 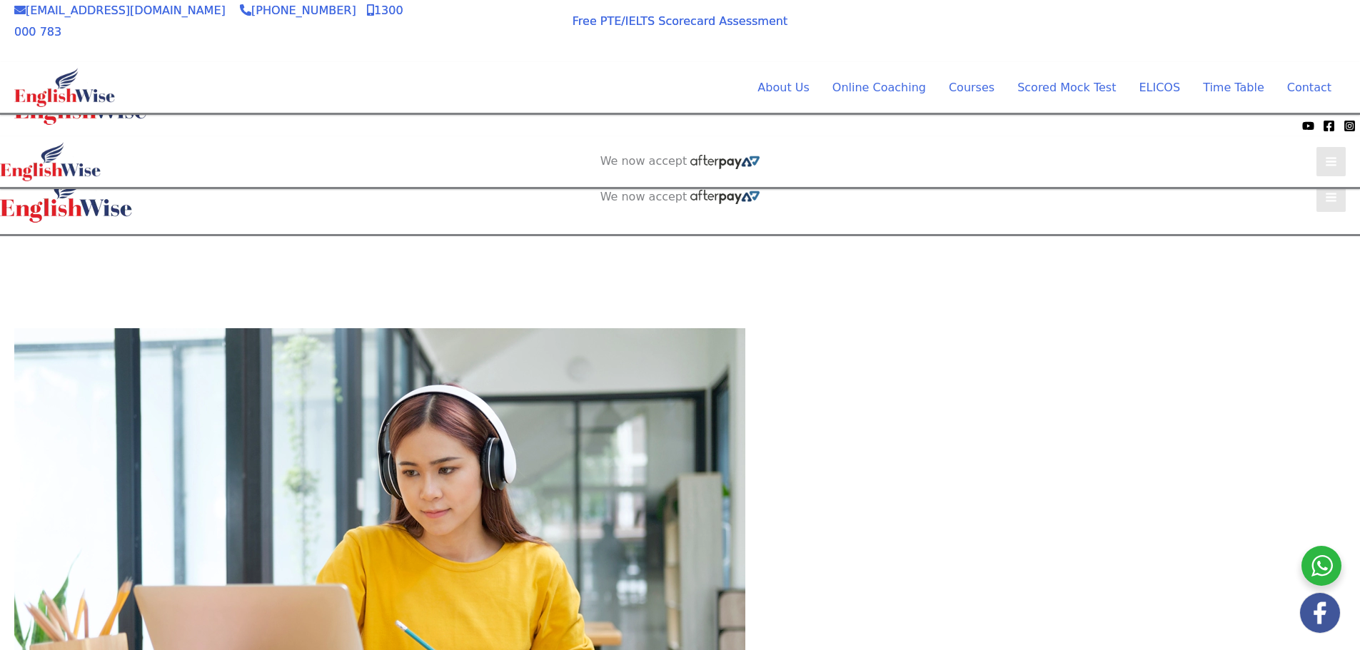 What do you see at coordinates (1304, 88) in the screenshot?
I see `a: Contact` at bounding box center [1304, 88].